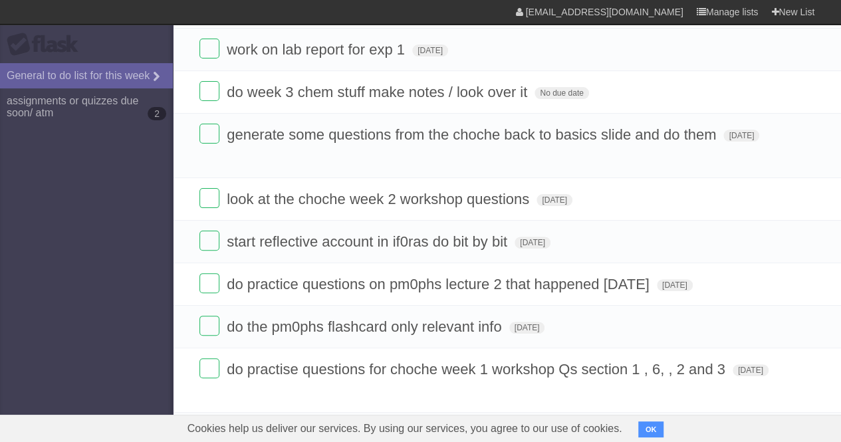  Describe the element at coordinates (378, 92) in the screenshot. I see `span: do week 3 chem stuff make notes / look over it` at that location.